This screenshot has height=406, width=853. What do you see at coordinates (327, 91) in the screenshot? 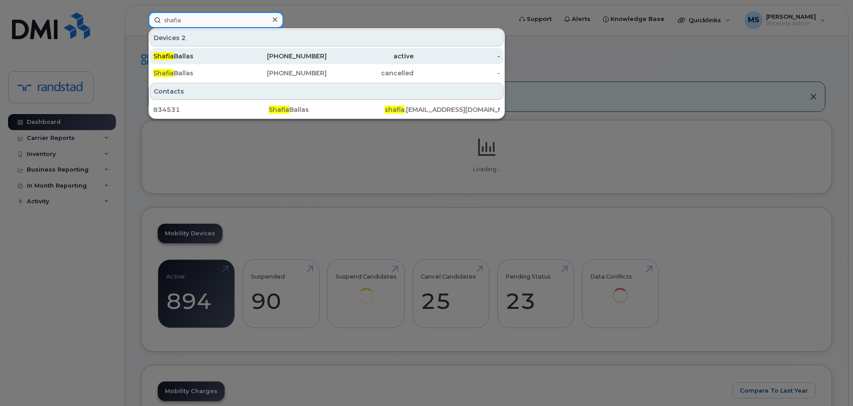
I see `div: Contacts` at bounding box center [327, 91].